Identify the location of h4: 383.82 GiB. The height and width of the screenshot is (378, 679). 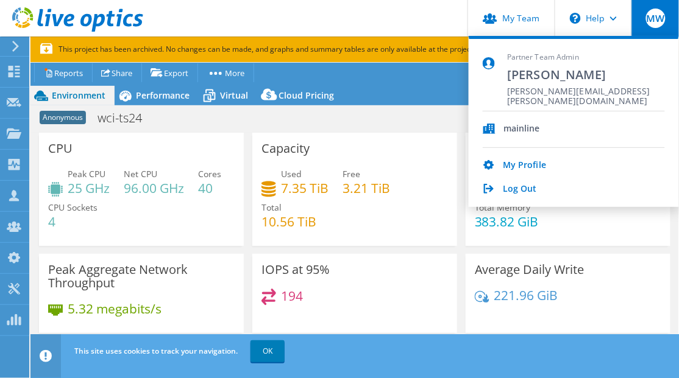
(506, 222).